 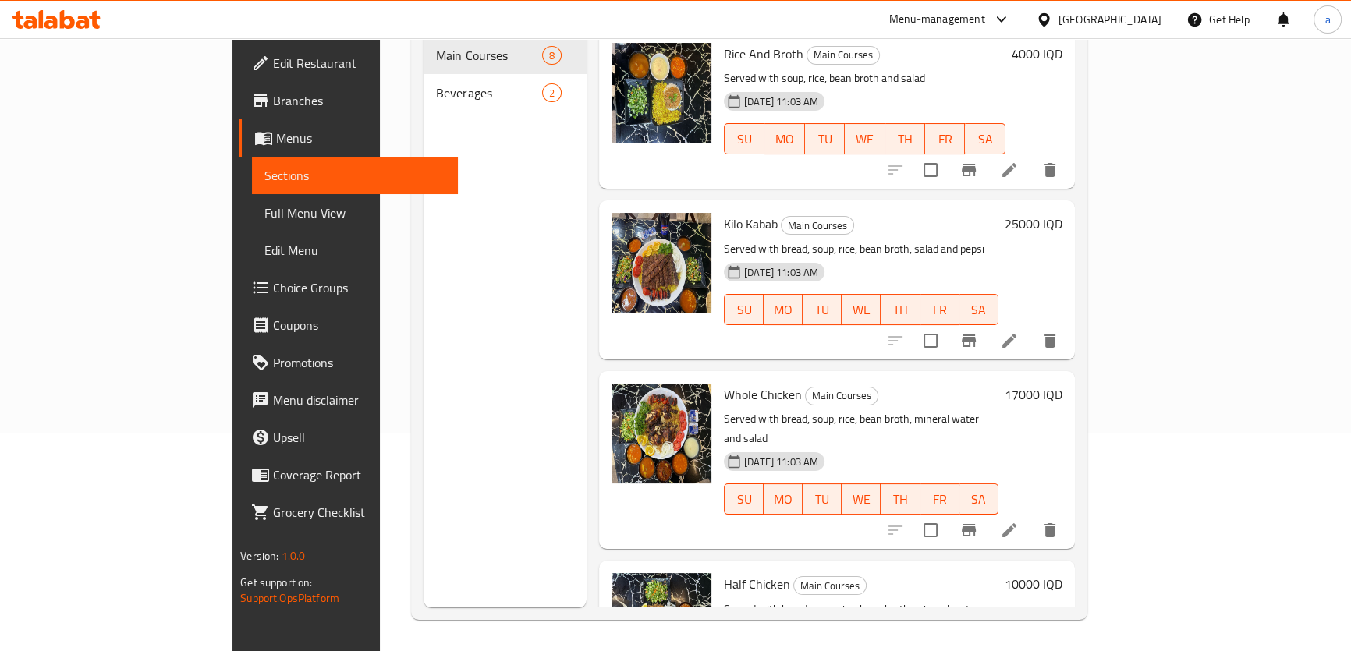 I want to click on span: Version:, so click(x=259, y=556).